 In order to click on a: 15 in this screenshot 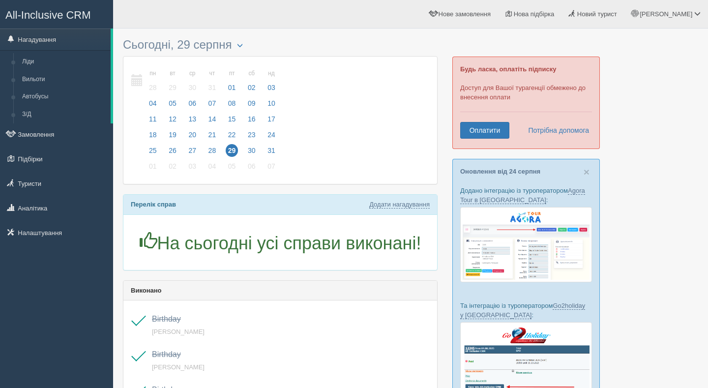, I will do `click(232, 121)`.